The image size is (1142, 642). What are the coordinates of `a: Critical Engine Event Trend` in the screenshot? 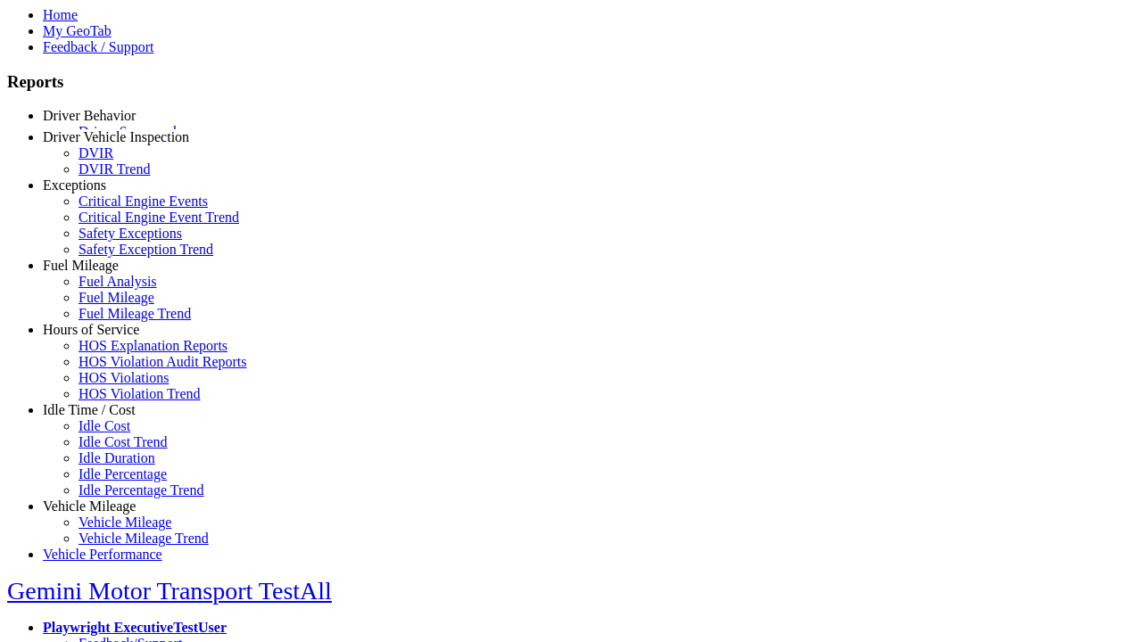 It's located at (159, 217).